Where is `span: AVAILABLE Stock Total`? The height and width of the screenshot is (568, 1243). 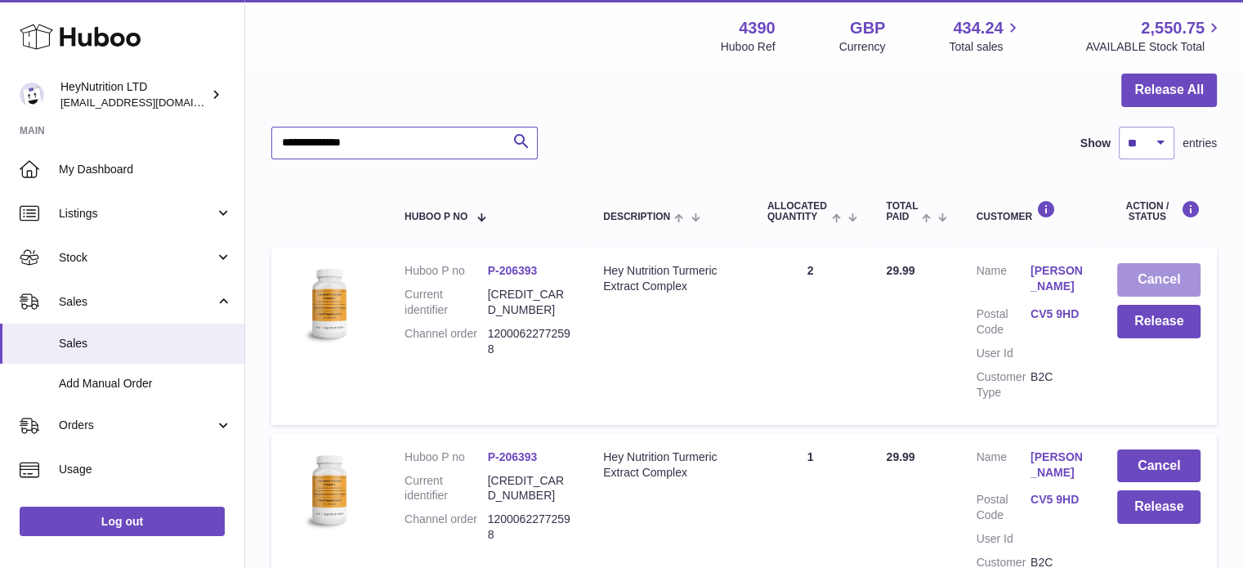
span: AVAILABLE Stock Total is located at coordinates (1154, 47).